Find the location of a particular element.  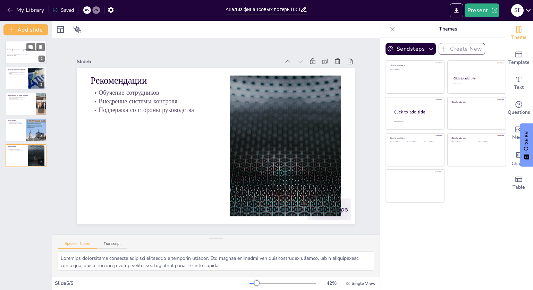

p: Основные причины штрафов is located at coordinates (17, 69).